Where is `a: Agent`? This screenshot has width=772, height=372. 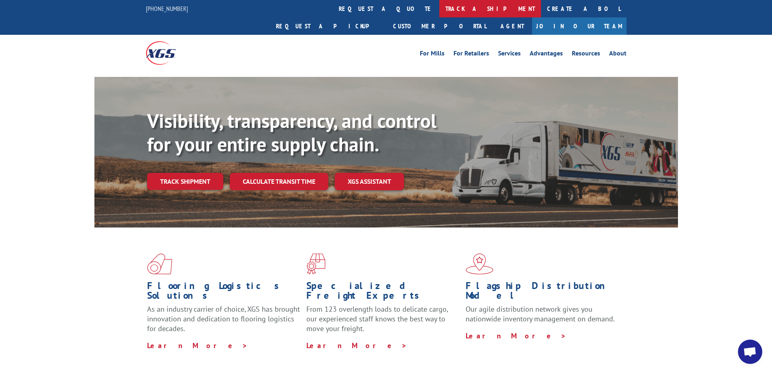
a: Agent is located at coordinates (512, 26).